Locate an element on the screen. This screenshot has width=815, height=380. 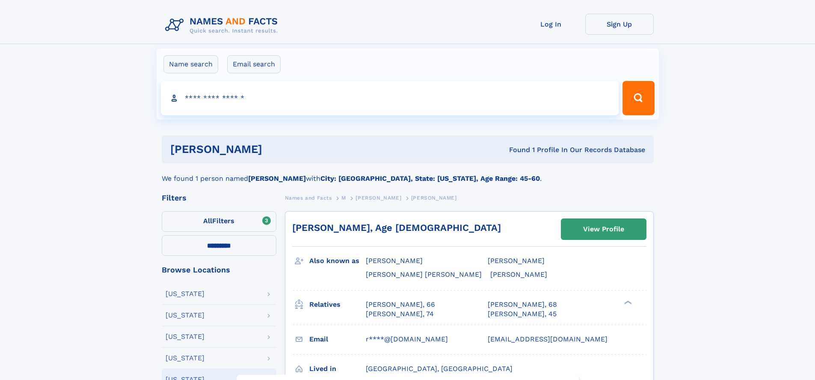
div: Found 1 Profile In Our Records Database is located at coordinates (515, 150).